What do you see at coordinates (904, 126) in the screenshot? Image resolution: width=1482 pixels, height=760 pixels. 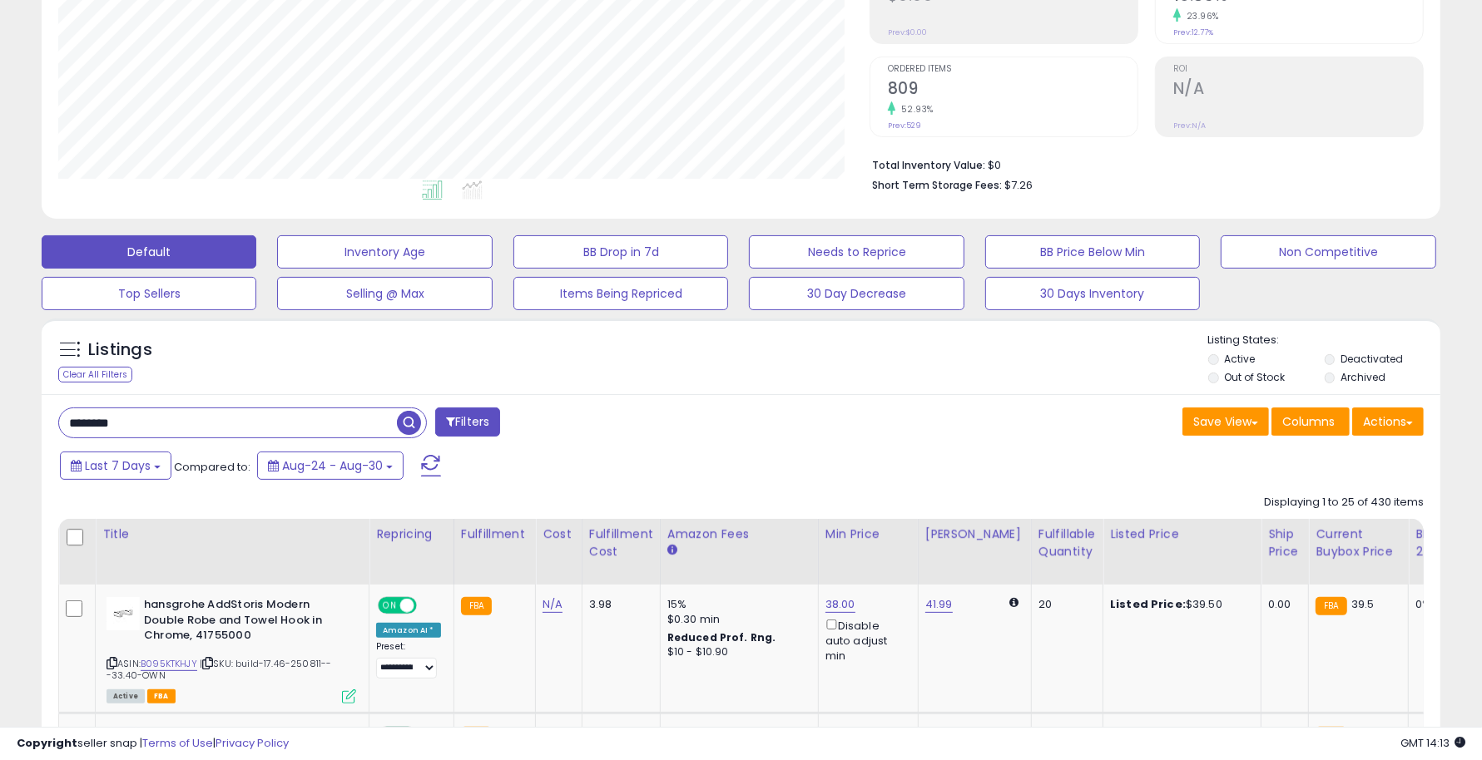 I see `small: Prev: 529` at bounding box center [904, 126].